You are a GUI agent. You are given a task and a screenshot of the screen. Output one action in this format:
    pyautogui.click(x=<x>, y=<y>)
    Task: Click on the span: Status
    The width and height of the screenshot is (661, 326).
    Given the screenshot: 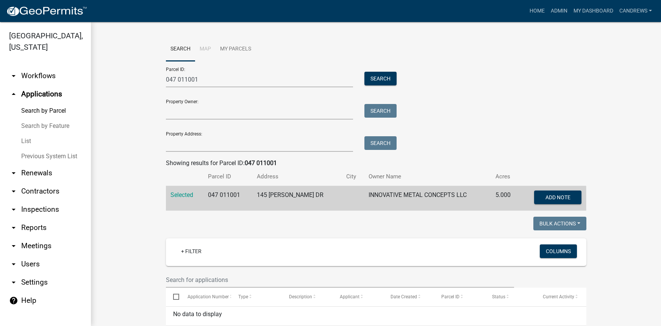 What is the action you would take?
    pyautogui.click(x=499, y=296)
    